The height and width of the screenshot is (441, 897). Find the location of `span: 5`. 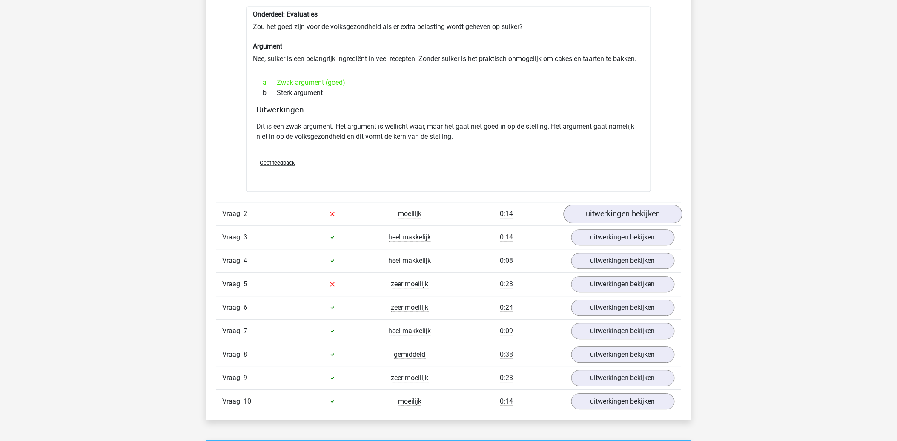

span: 5 is located at coordinates (246, 284).